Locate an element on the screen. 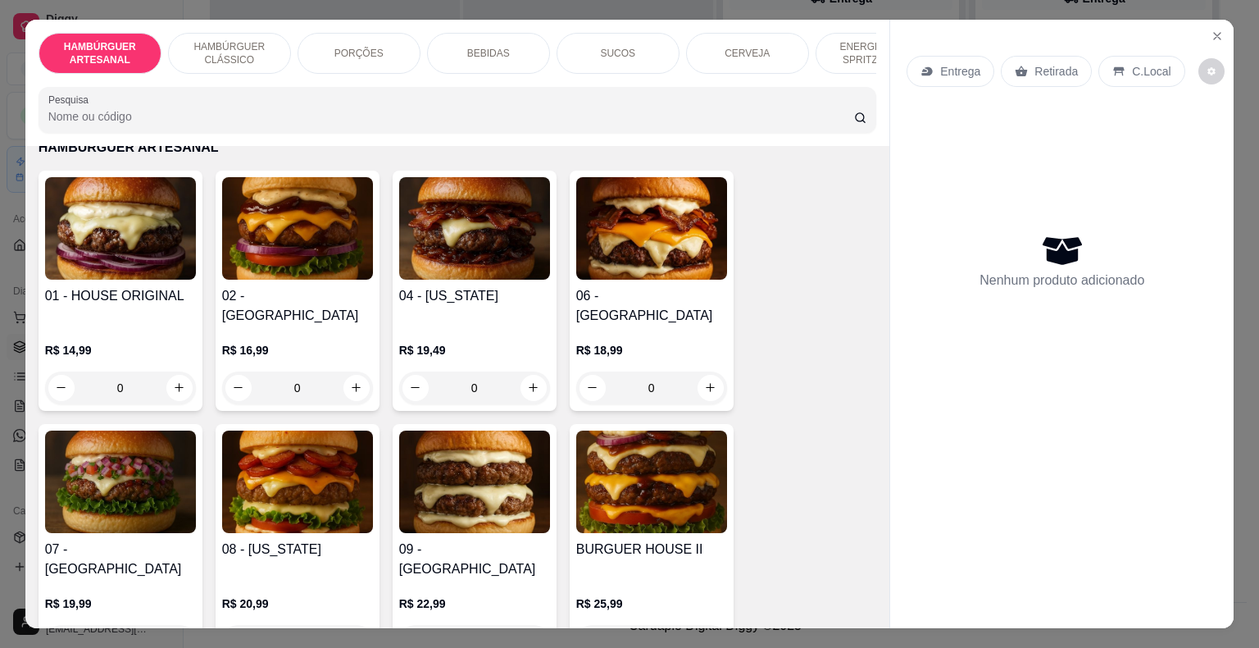 This screenshot has height=648, width=1259. p: R$ 16,99 is located at coordinates (298, 350).